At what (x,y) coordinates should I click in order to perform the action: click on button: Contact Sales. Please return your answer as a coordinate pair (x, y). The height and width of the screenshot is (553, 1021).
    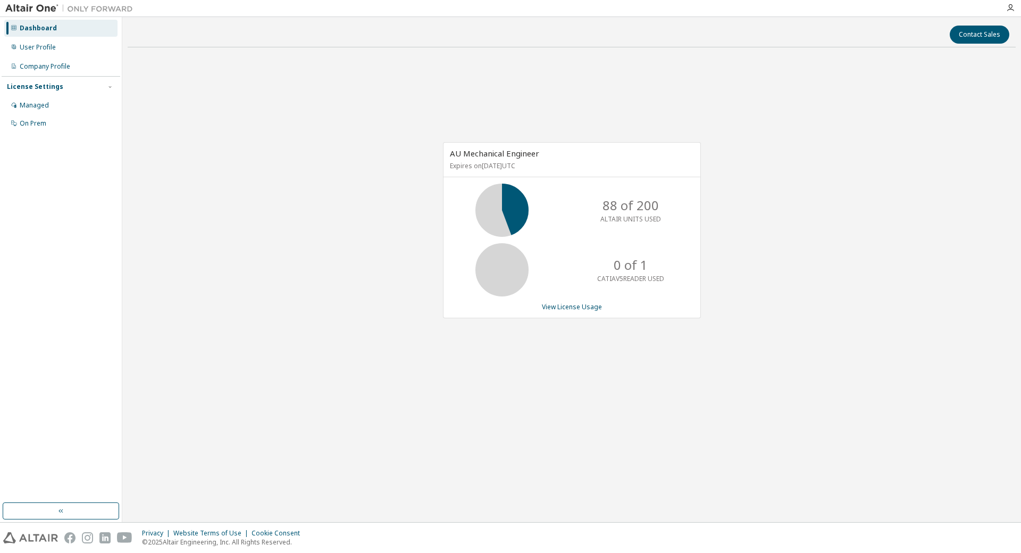
    Looking at the image, I should click on (980, 35).